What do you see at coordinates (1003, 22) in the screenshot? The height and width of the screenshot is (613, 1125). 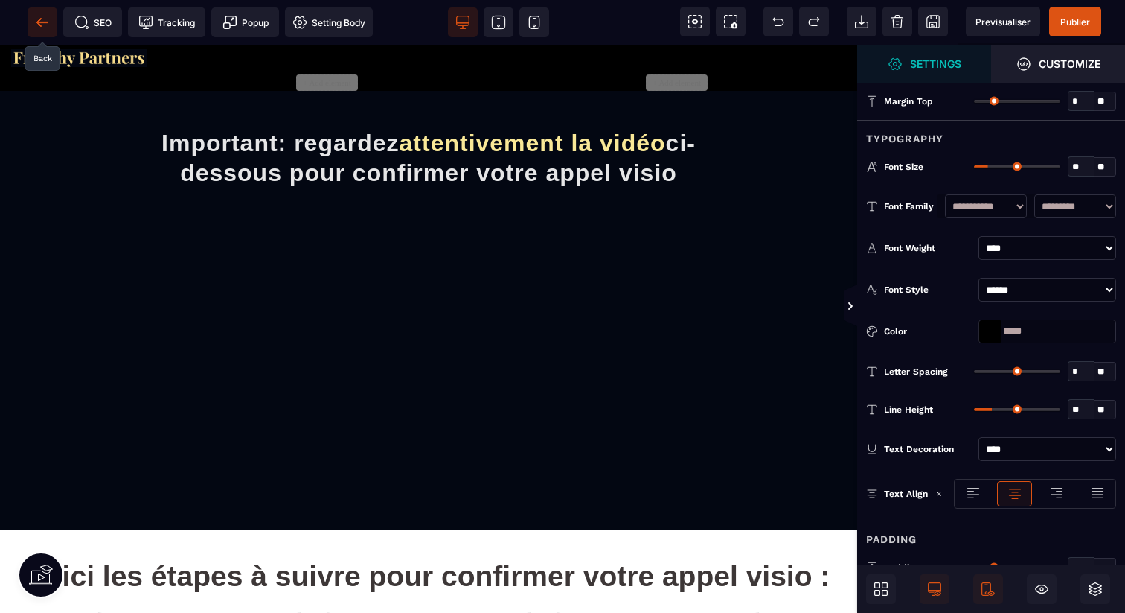 I see `span: Preview` at bounding box center [1003, 22].